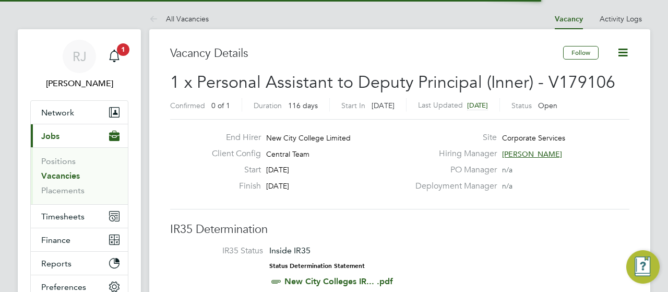 The width and height of the screenshot is (668, 292). What do you see at coordinates (79, 56) in the screenshot?
I see `span: RJ` at bounding box center [79, 56].